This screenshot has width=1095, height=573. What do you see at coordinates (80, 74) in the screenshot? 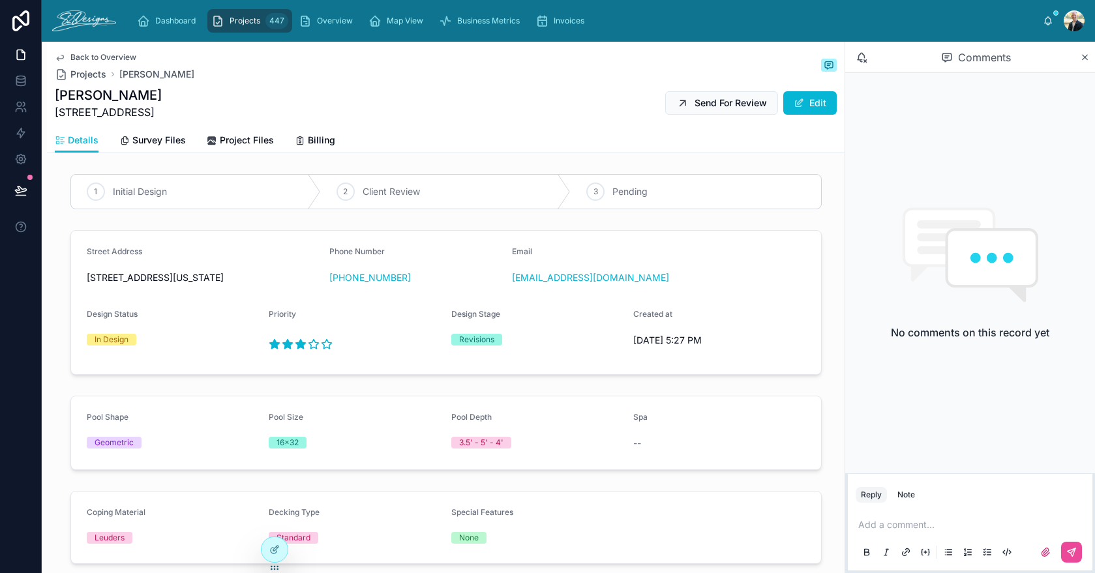
I see `a: Projects` at bounding box center [80, 74].